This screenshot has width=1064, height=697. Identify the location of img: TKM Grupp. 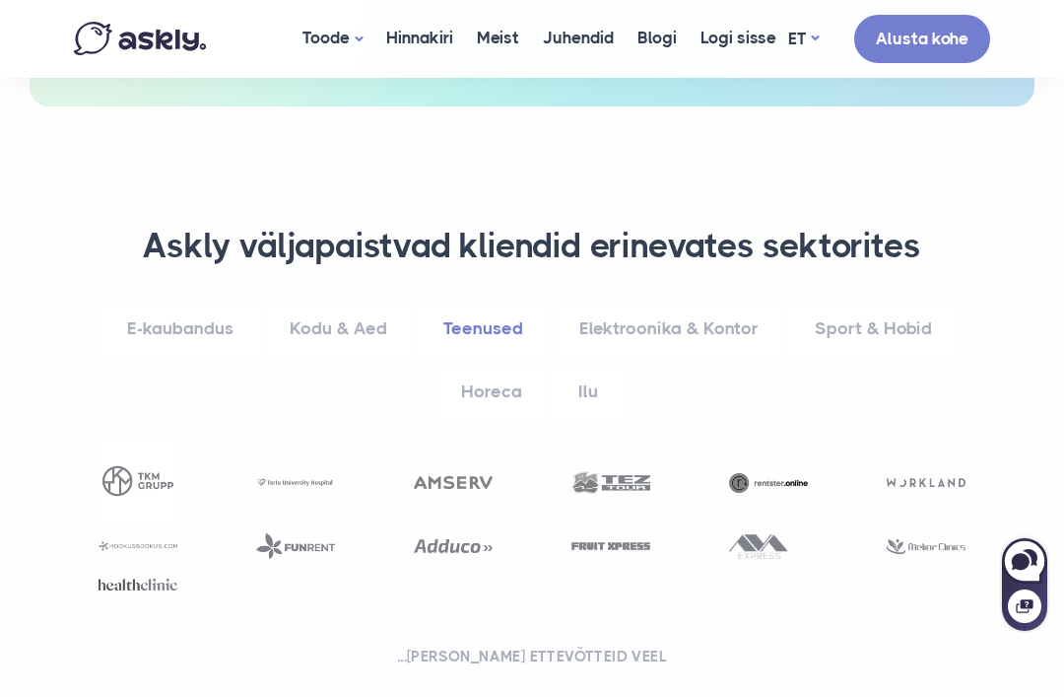
(138, 481).